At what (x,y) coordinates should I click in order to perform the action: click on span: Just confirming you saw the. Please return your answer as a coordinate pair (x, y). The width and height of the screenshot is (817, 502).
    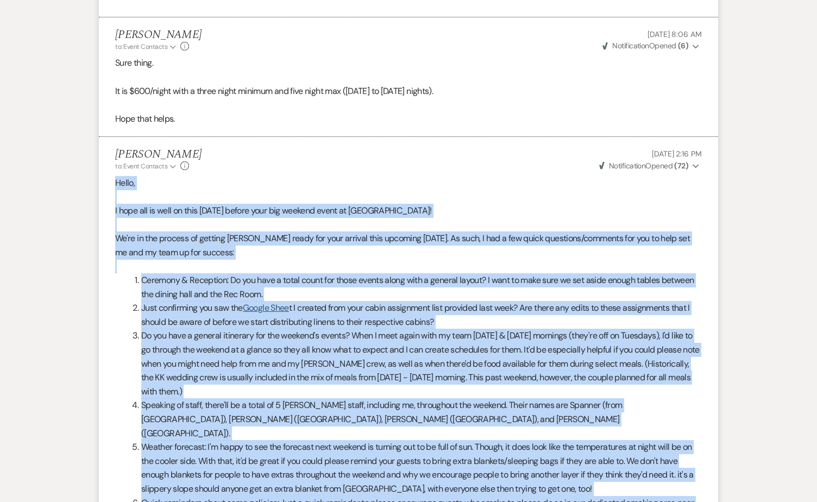
    Looking at the image, I should click on (192, 307).